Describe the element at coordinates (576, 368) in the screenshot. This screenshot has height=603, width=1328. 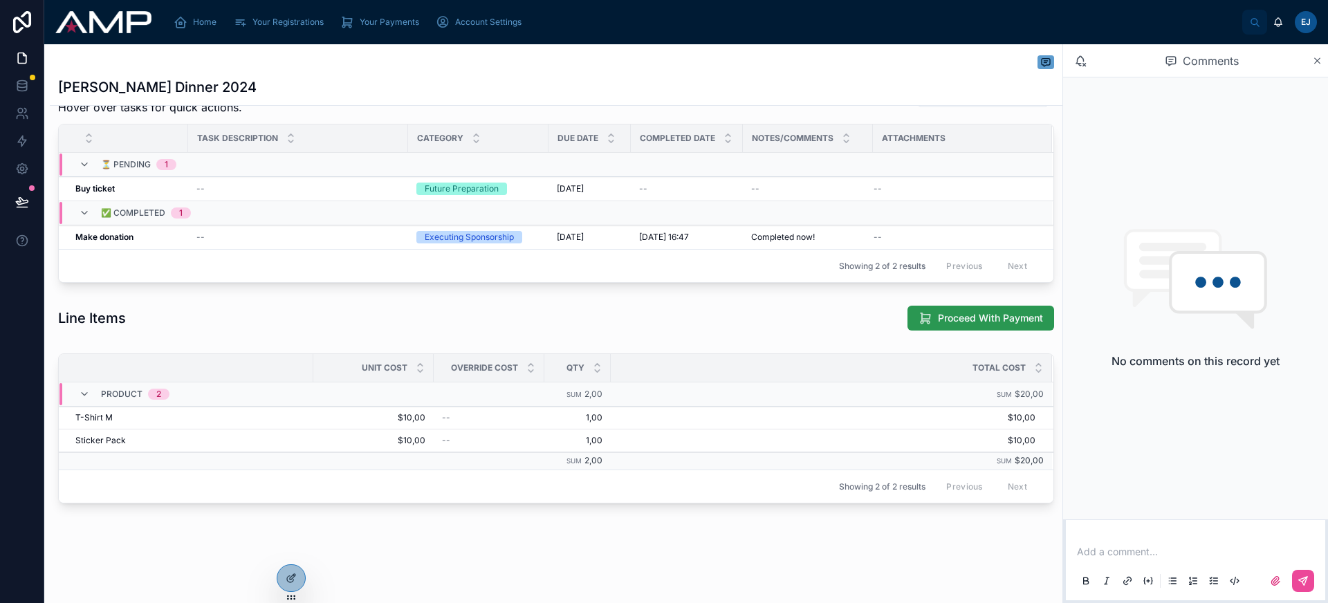
I see `span: Qty` at that location.